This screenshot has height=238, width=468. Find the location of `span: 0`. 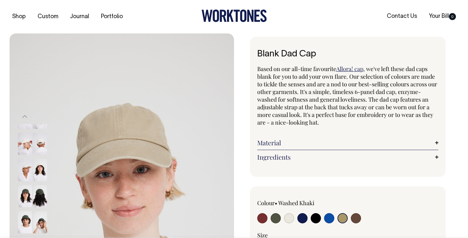

span: 0 is located at coordinates (453, 17).